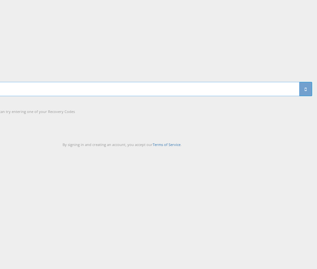 The width and height of the screenshot is (317, 269). Describe the element at coordinates (166, 144) in the screenshot. I see `a: Terms of Service` at that location.